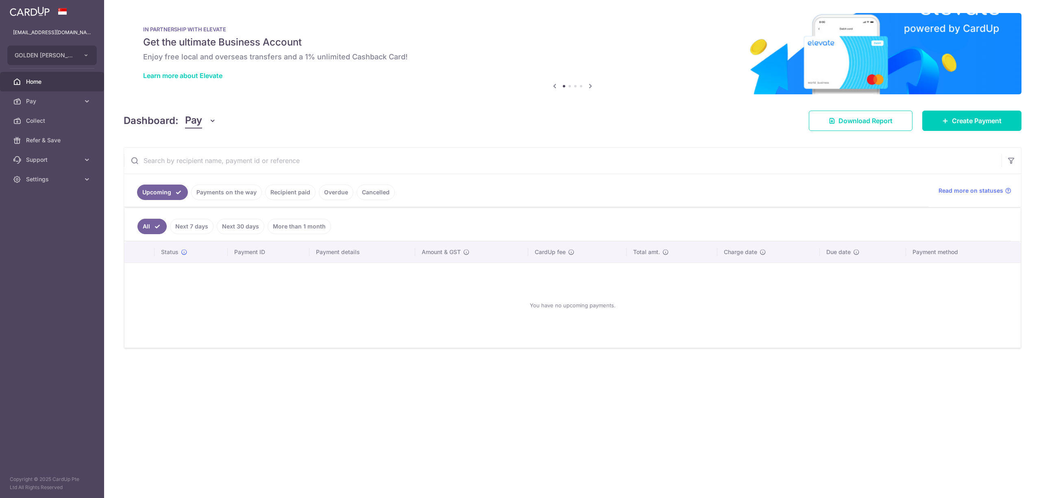 The image size is (1041, 498). What do you see at coordinates (201, 121) in the screenshot?
I see `button: Pay` at bounding box center [201, 121].